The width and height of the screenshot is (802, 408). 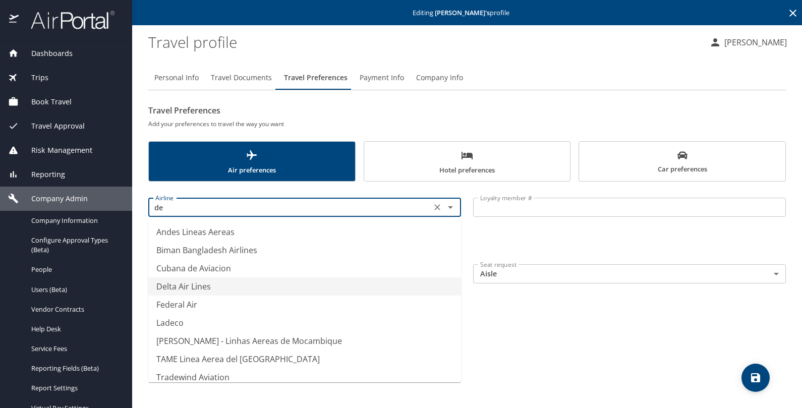 What do you see at coordinates (252, 162) in the screenshot?
I see `span: Air preferences` at bounding box center [252, 162].